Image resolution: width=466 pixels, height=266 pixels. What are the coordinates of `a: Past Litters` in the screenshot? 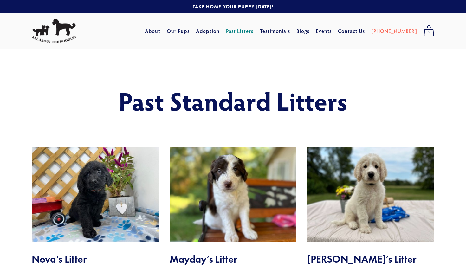 It's located at (240, 31).